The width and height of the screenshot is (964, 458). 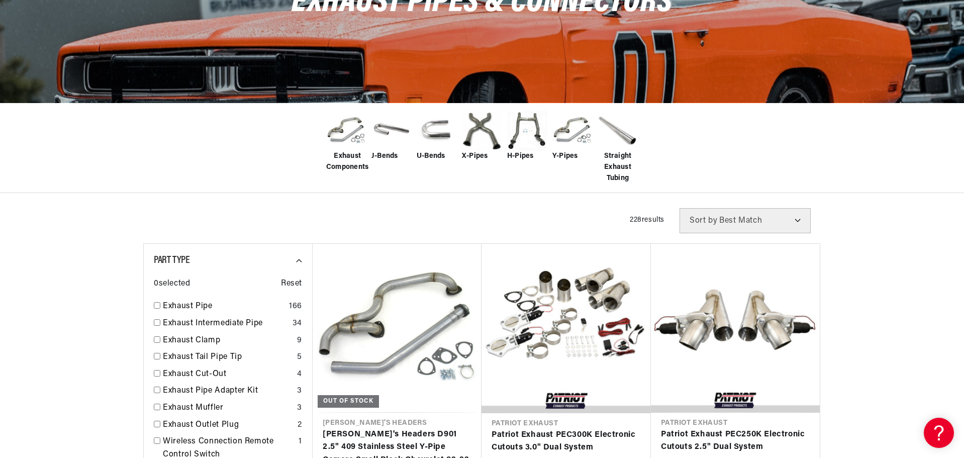 What do you see at coordinates (300, 374) in the screenshot?
I see `div: 4` at bounding box center [300, 374].